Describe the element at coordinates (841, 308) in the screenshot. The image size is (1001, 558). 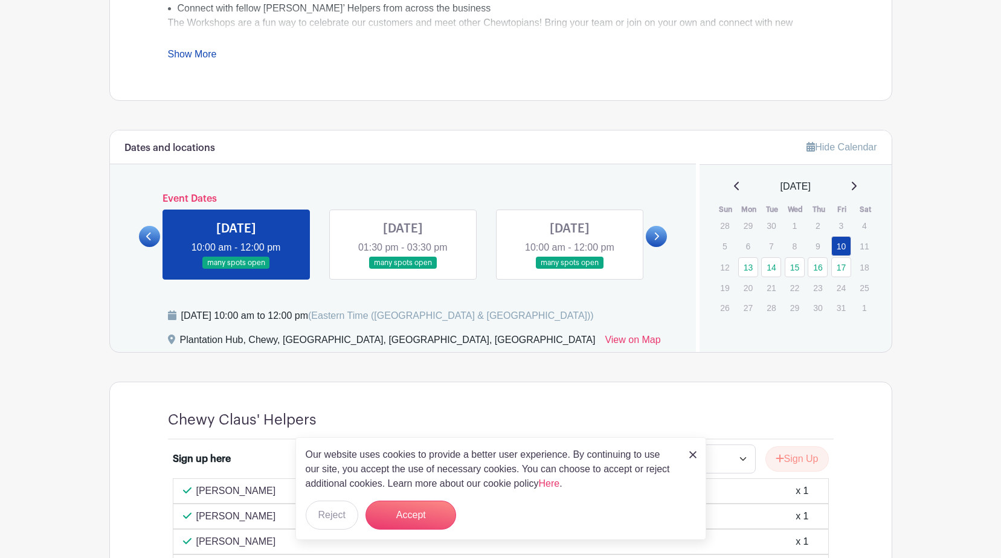
I see `p: 31` at that location.